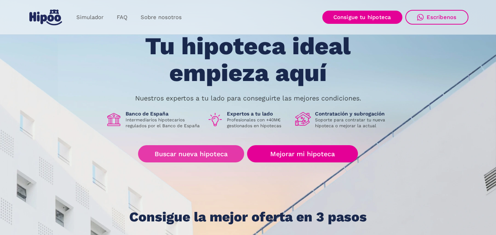  Describe the element at coordinates (258, 123) in the screenshot. I see `p: Profesionales con +40M€ gestionados en hipotecas` at that location.